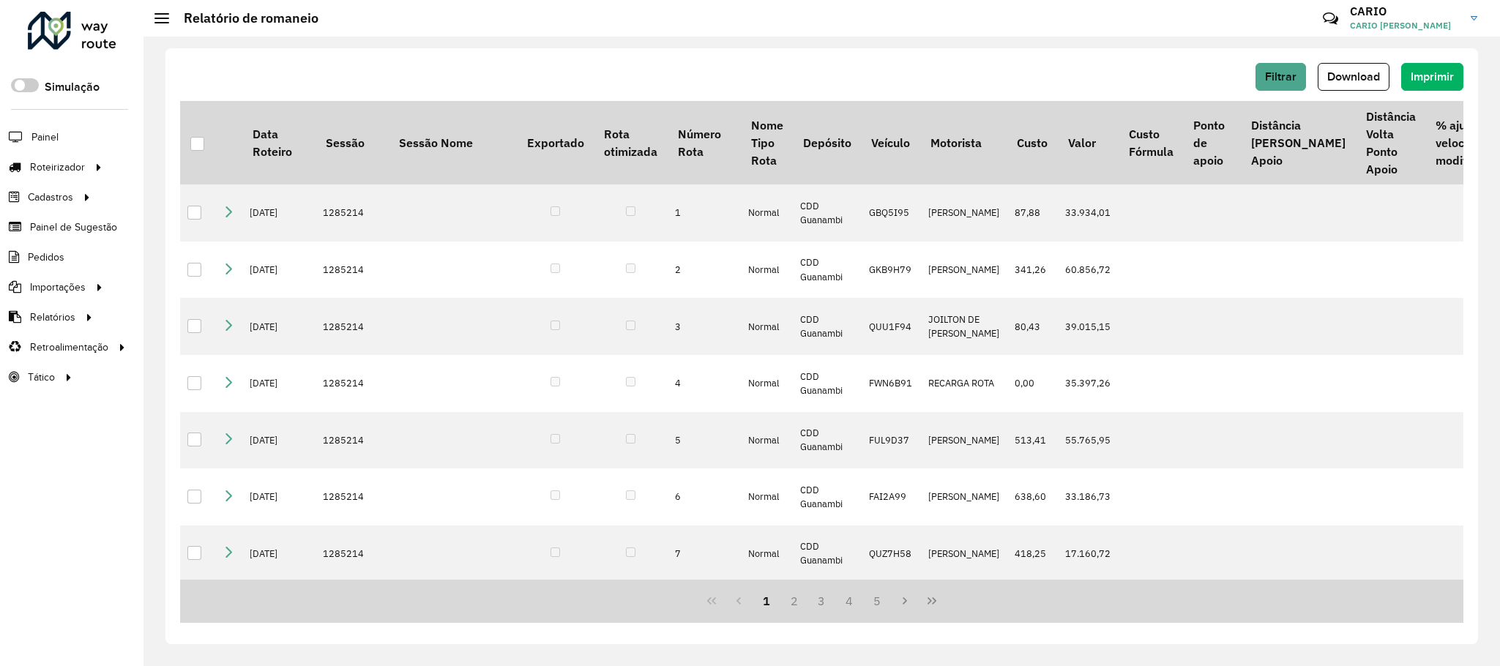  I want to click on button: Imprimir, so click(1432, 77).